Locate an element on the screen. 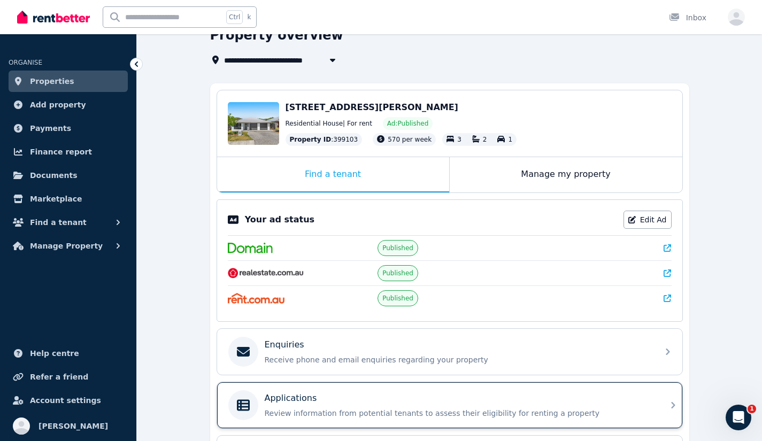 The width and height of the screenshot is (762, 441). span: Refer a friend is located at coordinates (59, 377).